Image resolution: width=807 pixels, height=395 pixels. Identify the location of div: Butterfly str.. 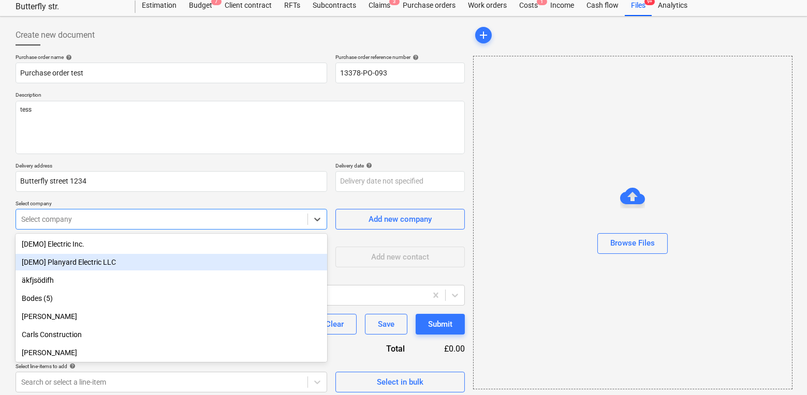
(69, 7).